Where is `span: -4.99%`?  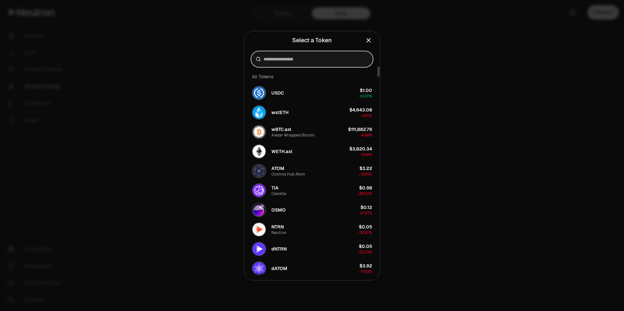 span: -4.99% is located at coordinates (366, 135).